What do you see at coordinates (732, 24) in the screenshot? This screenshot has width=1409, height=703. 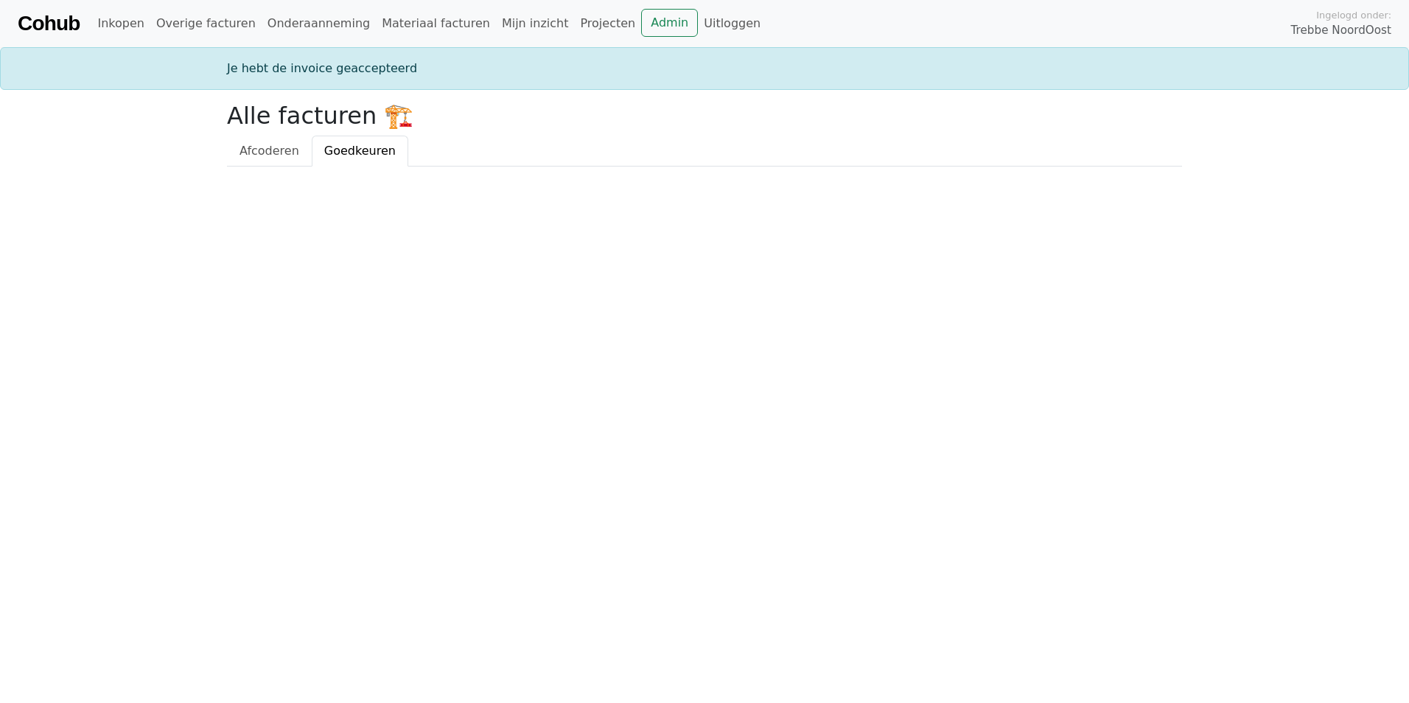 I see `a: Uitloggen` at bounding box center [732, 24].